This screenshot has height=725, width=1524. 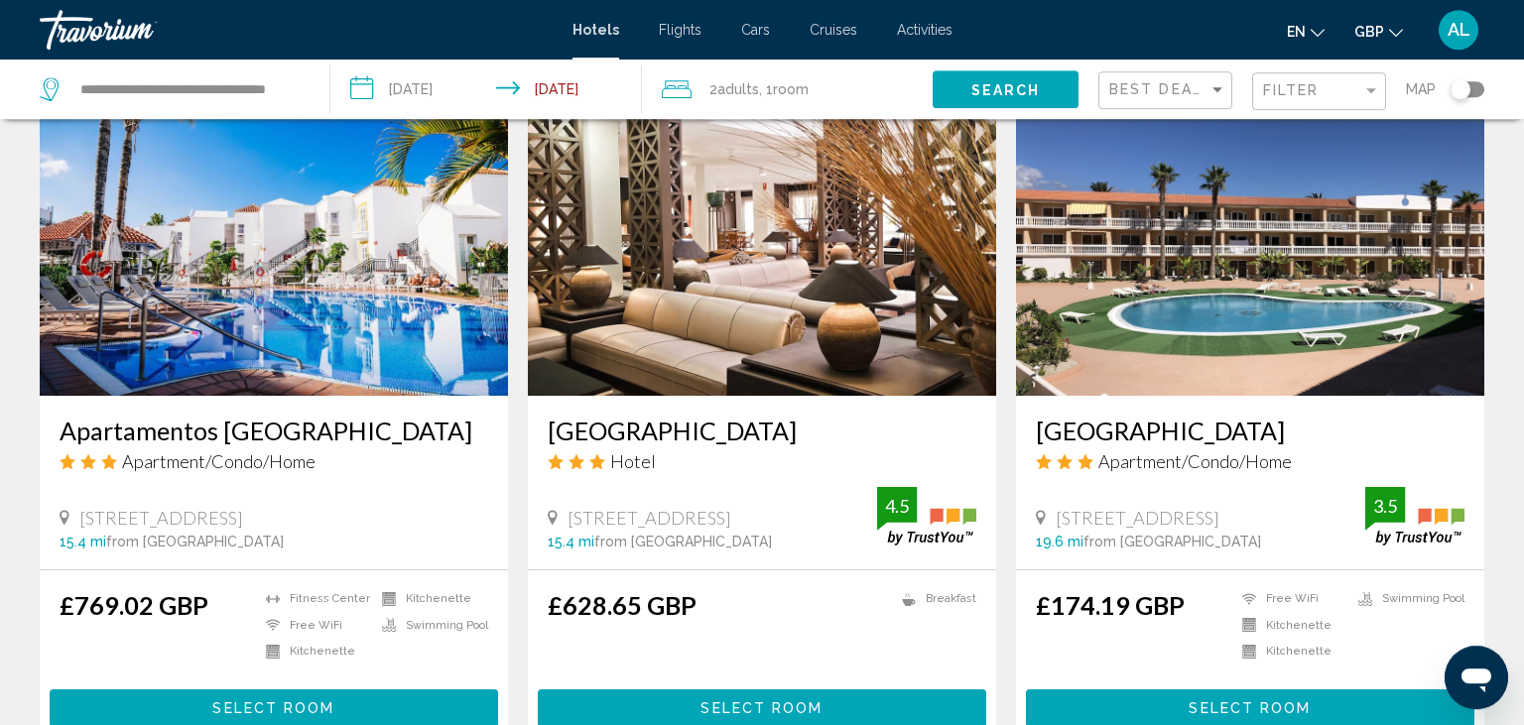 I want to click on button: Change currency, so click(x=1378, y=31).